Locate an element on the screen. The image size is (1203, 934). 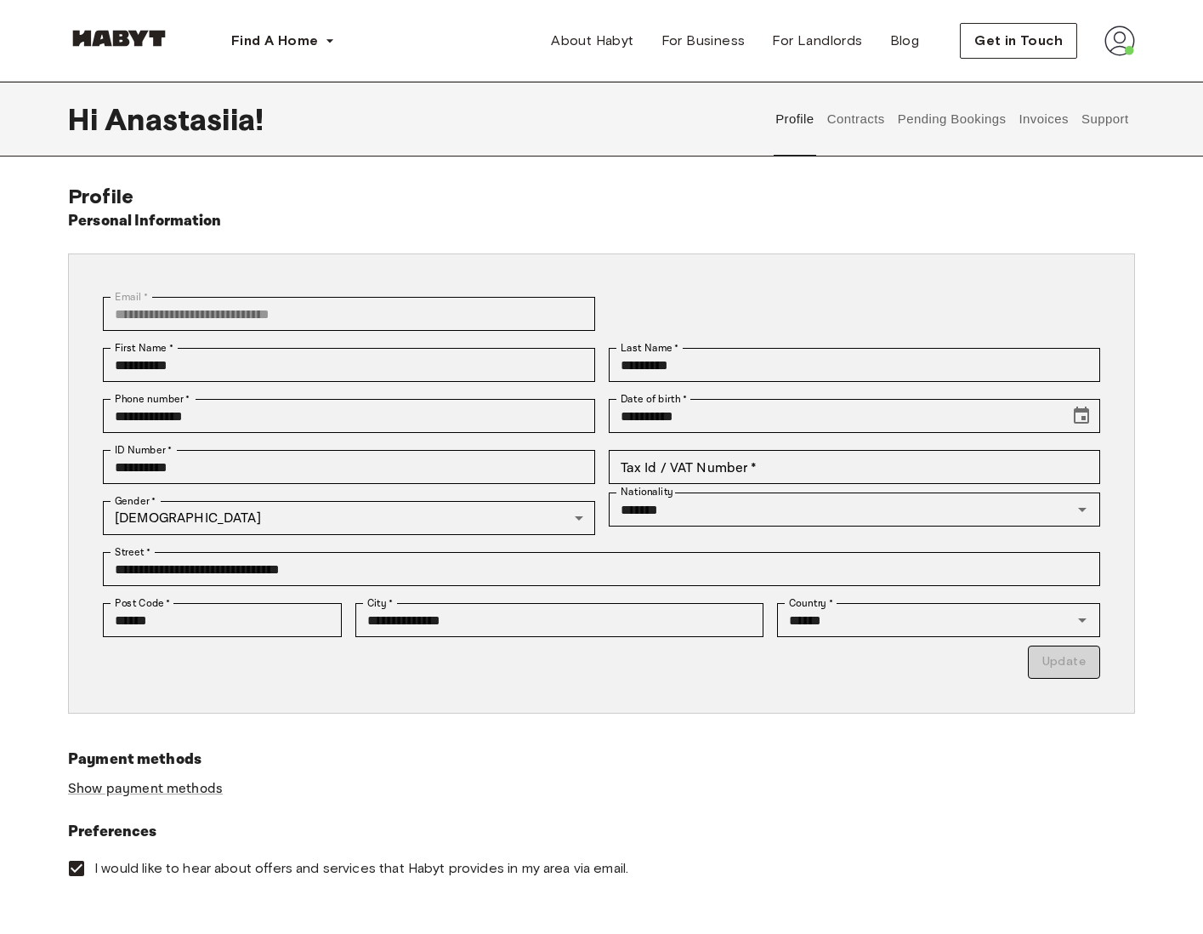
label: Country is located at coordinates (811, 603).